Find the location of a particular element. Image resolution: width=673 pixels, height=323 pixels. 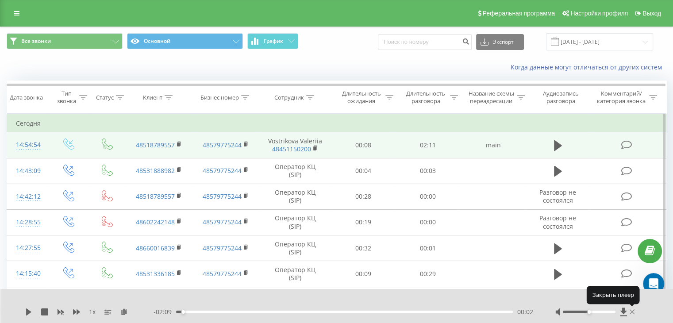

div: linktree_callcenter - логін пк is located at coordinates (76, 86).